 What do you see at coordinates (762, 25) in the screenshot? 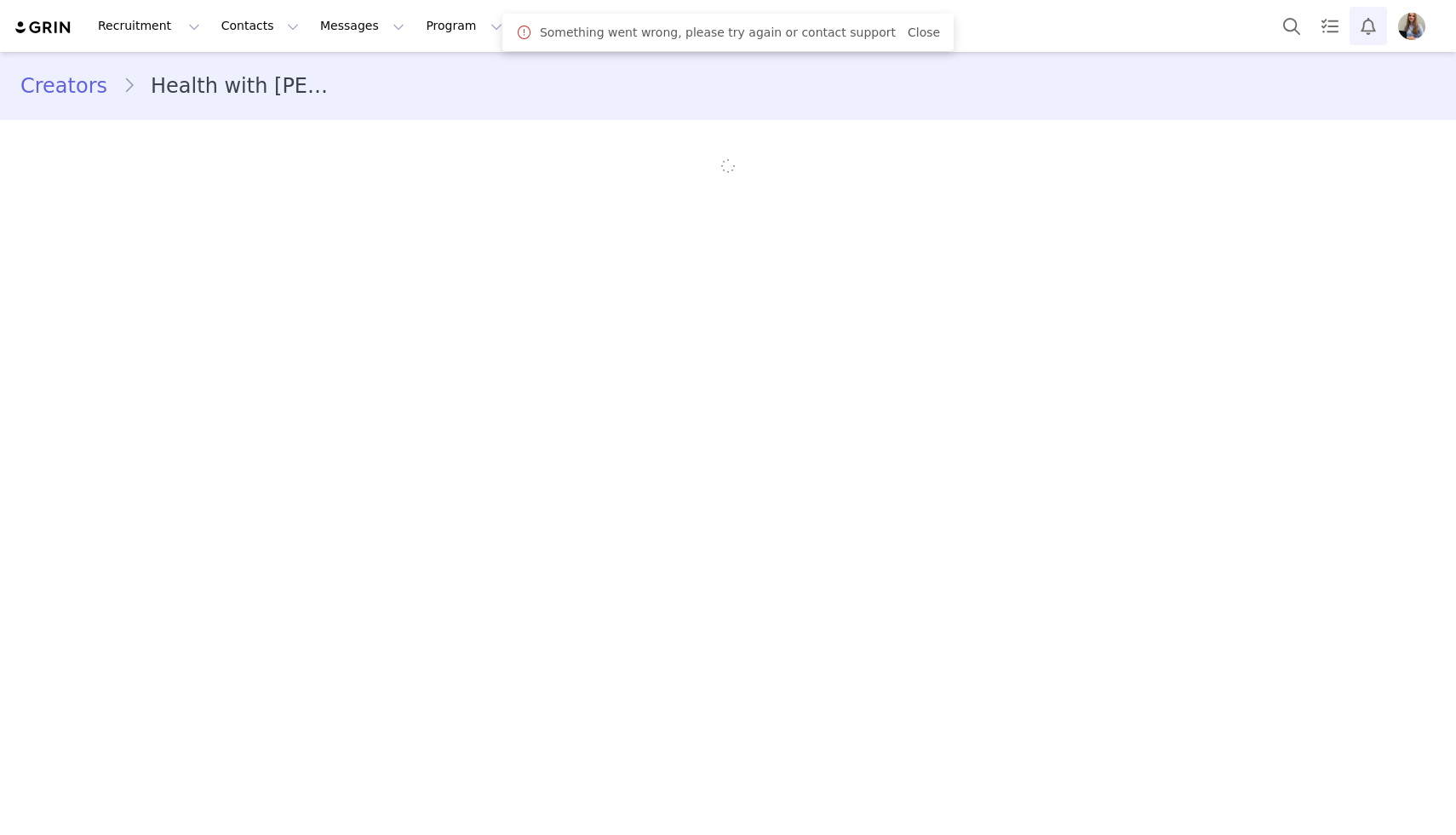
I see `a: Community` at bounding box center [762, 25].